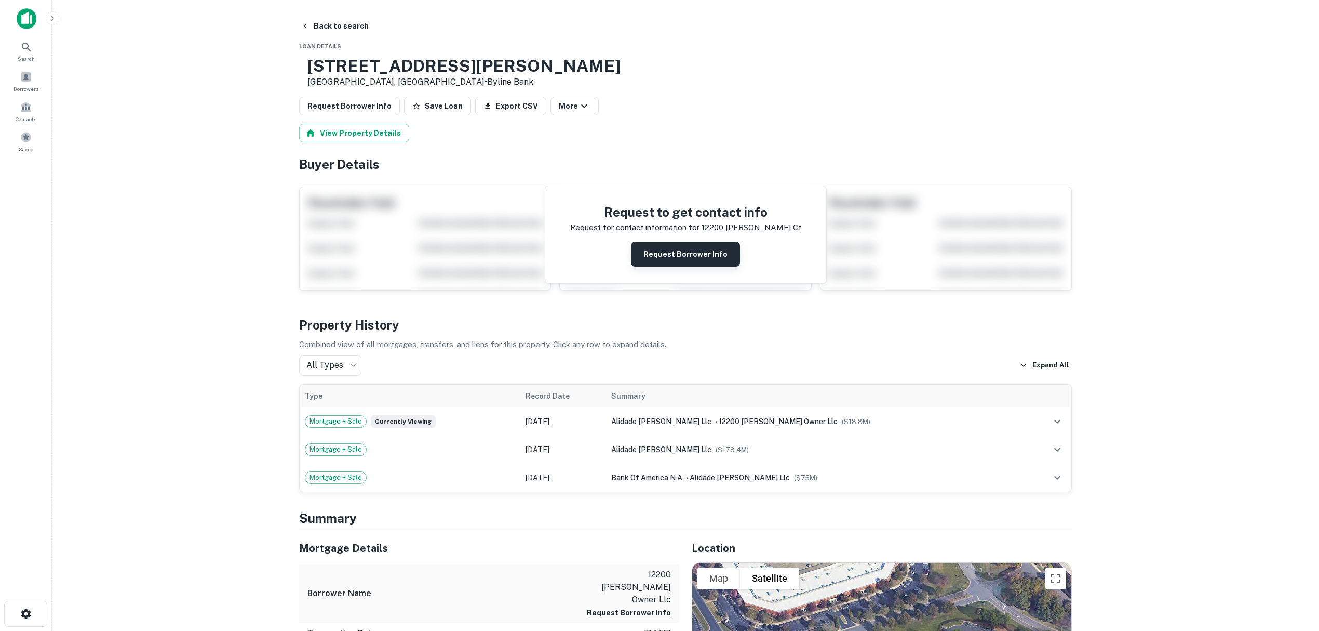 This screenshot has width=1319, height=631. What do you see at coordinates (26, 141) in the screenshot?
I see `div: Saved` at bounding box center [26, 141].